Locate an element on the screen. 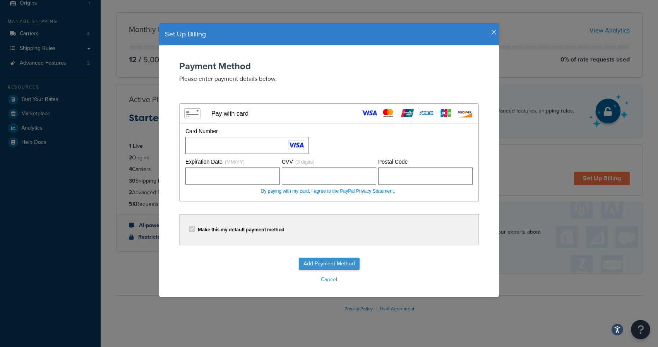 Image resolution: width=658 pixels, height=347 pixels. a: By paying with my card, I agree to the PayPal Privacy Statement. is located at coordinates (328, 191).